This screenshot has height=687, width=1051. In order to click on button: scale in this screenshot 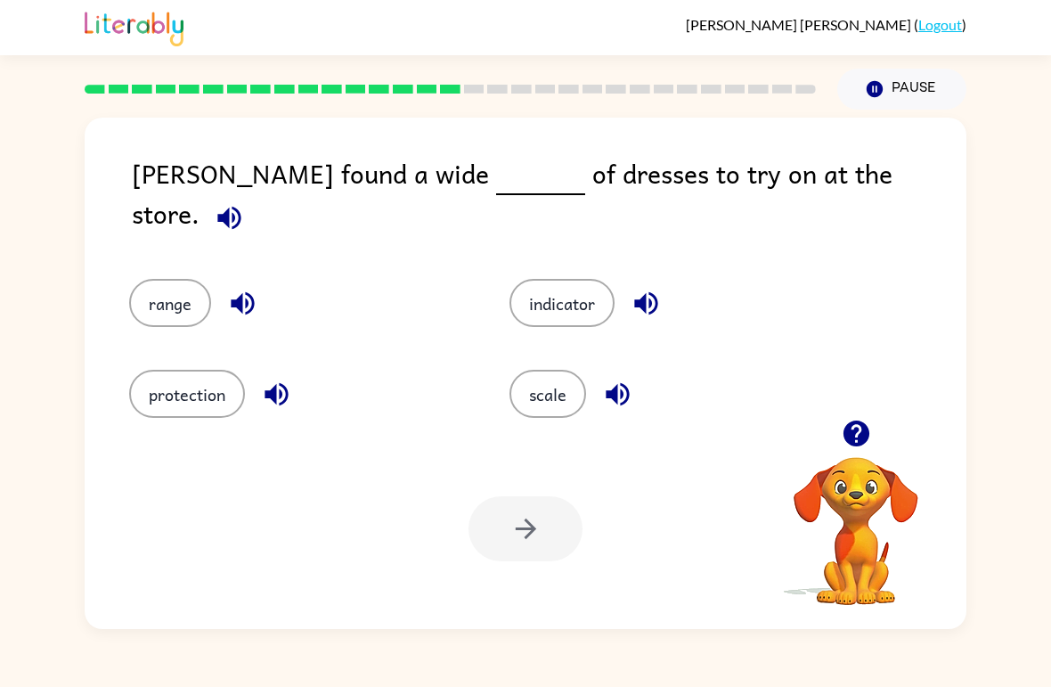, I will do `click(548, 394)`.